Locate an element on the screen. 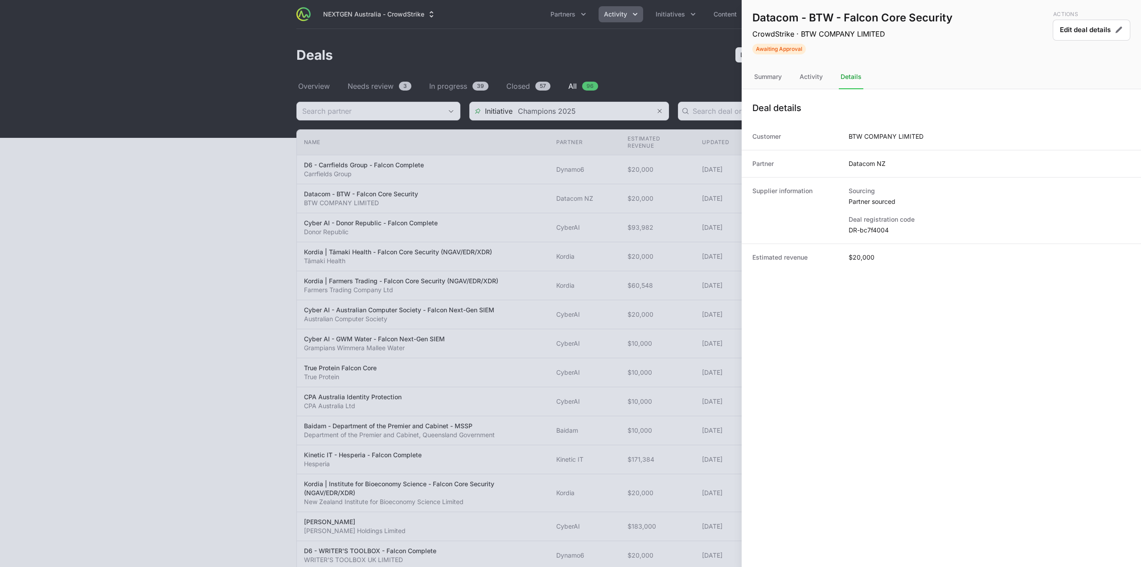 This screenshot has width=1141, height=567. dt: Partner is located at coordinates (795, 164).